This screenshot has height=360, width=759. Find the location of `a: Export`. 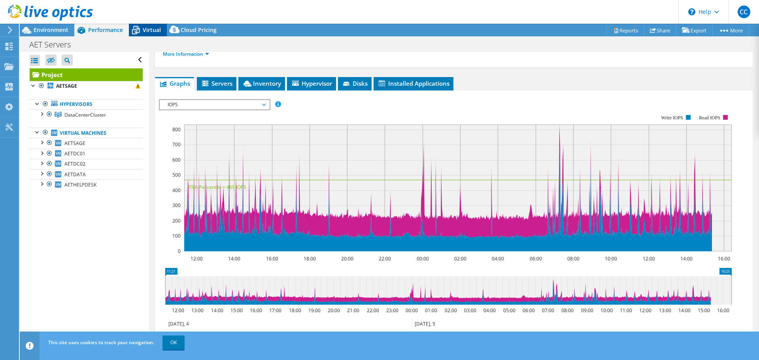

a: Export is located at coordinates (694, 30).